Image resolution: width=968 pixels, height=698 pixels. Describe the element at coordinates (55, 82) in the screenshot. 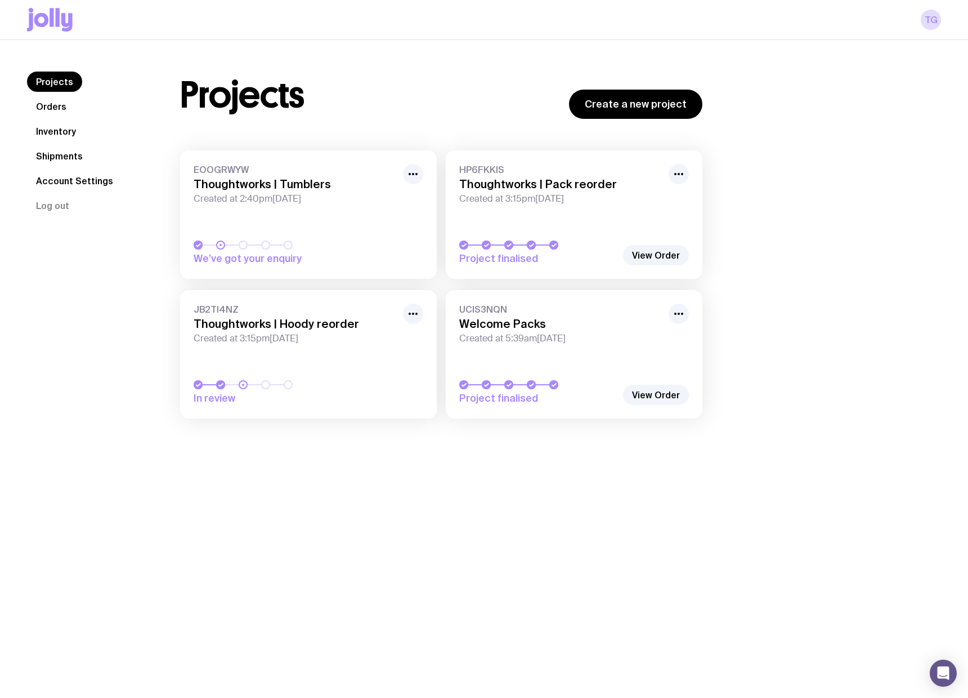

I see `a: Projects` at that location.